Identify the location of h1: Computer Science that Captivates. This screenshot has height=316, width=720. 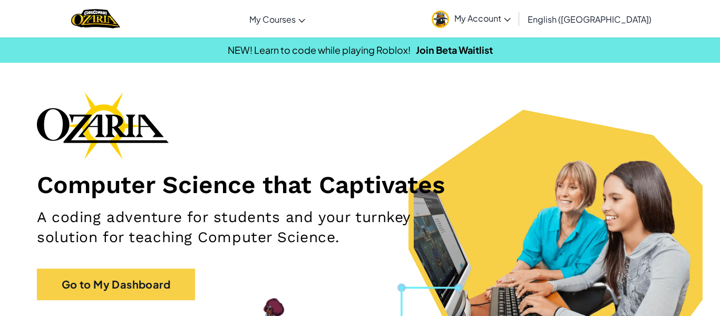
(360, 184).